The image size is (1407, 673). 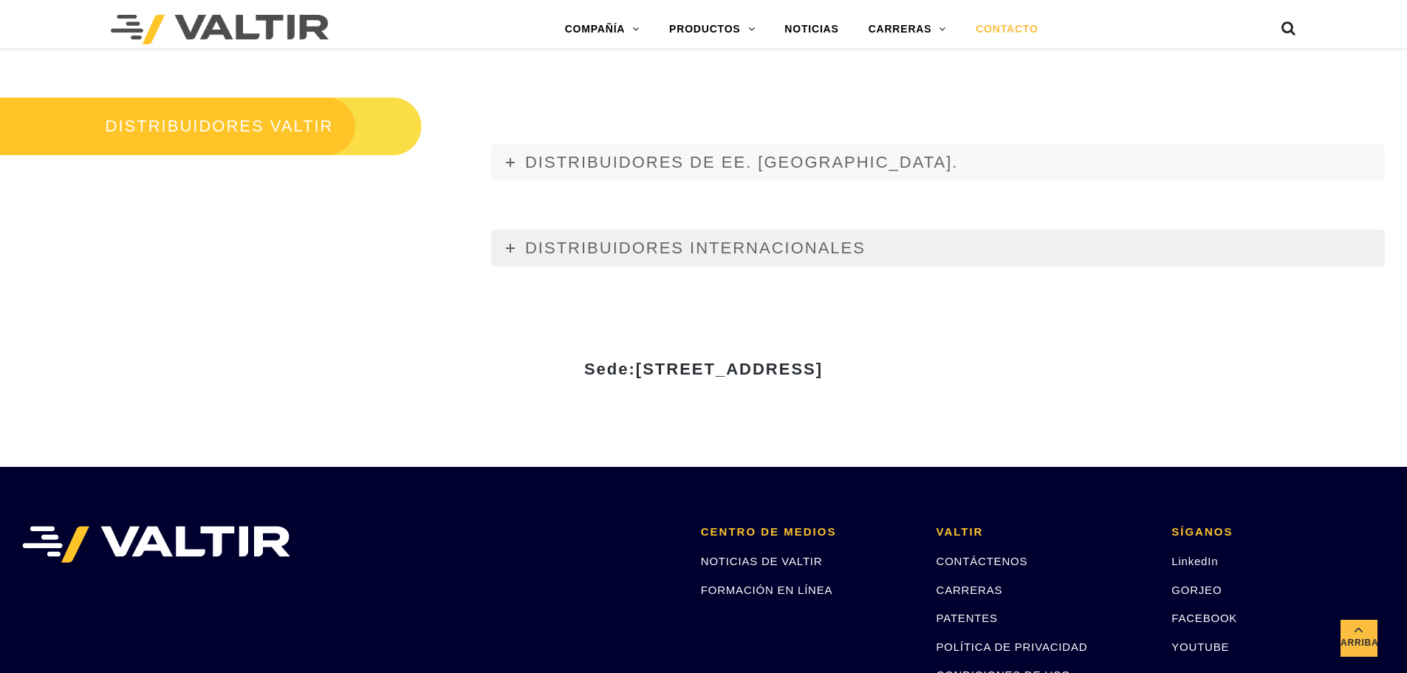 I want to click on font: FACEBOOK, so click(x=1204, y=617).